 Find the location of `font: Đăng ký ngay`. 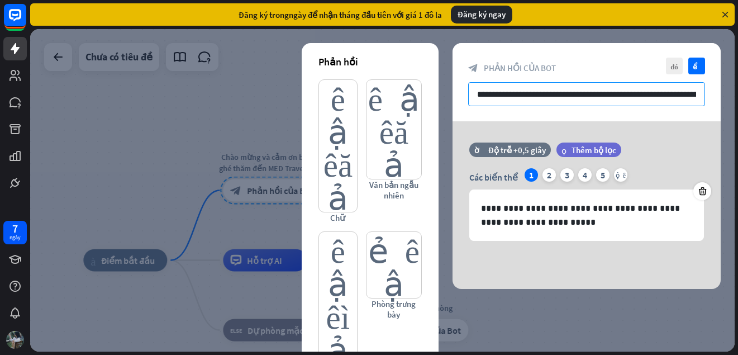

font: Đăng ký ngay is located at coordinates (482, 14).